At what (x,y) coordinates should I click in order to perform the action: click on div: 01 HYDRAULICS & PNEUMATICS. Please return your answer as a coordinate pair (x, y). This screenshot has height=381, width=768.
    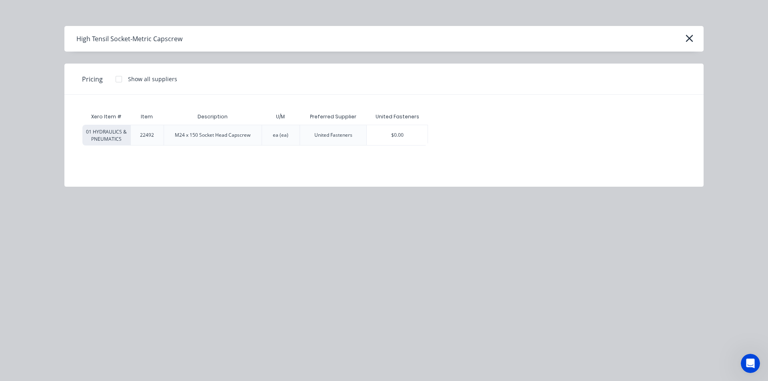
    Looking at the image, I should click on (106, 135).